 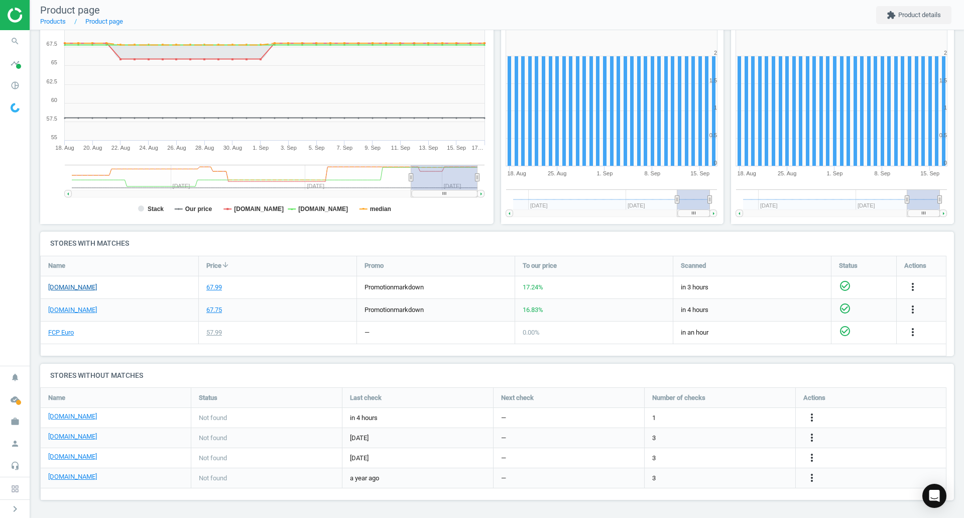 What do you see at coordinates (517, 398) in the screenshot?
I see `span: Next check` at bounding box center [517, 398].